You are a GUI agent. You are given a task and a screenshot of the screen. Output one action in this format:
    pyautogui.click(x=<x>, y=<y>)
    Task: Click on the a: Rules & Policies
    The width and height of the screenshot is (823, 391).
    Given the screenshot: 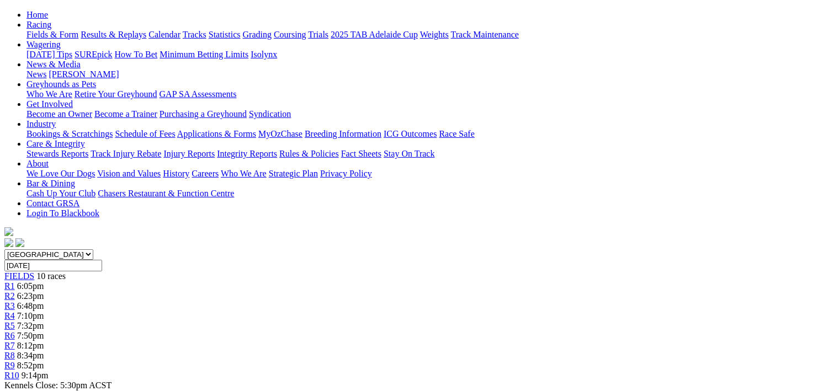 What is the action you would take?
    pyautogui.click(x=309, y=153)
    